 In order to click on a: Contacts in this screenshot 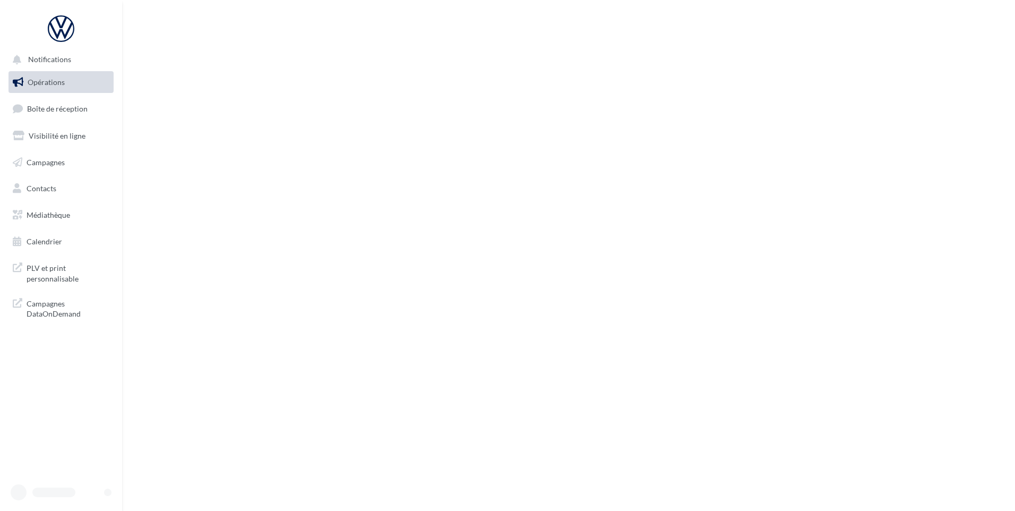, I will do `click(61, 188)`.